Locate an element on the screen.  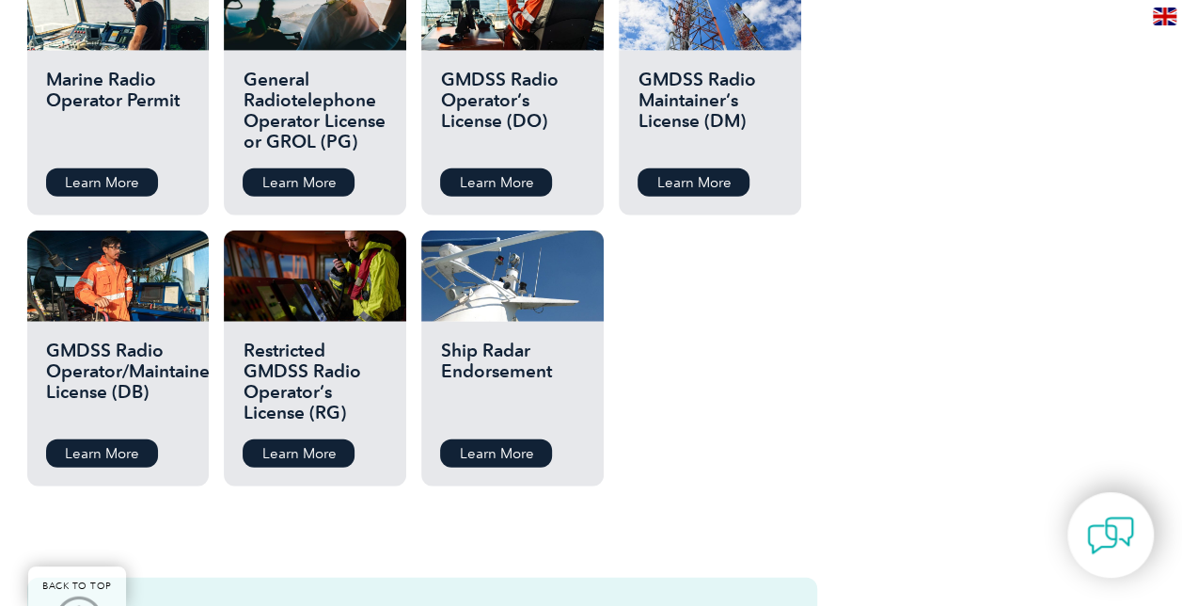
a: BACK TO TOP is located at coordinates (77, 586).